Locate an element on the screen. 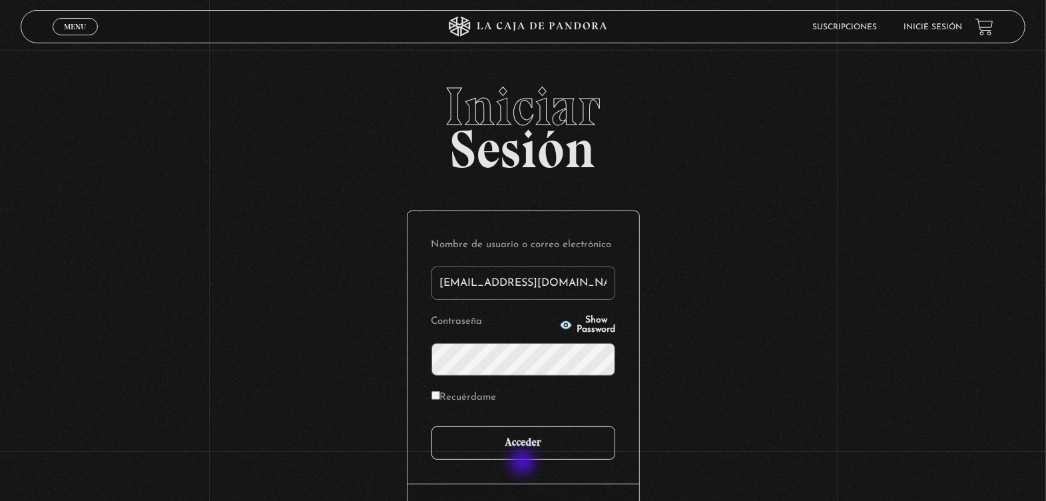 This screenshot has height=501, width=1046. span: Cerrar is located at coordinates (75, 39).